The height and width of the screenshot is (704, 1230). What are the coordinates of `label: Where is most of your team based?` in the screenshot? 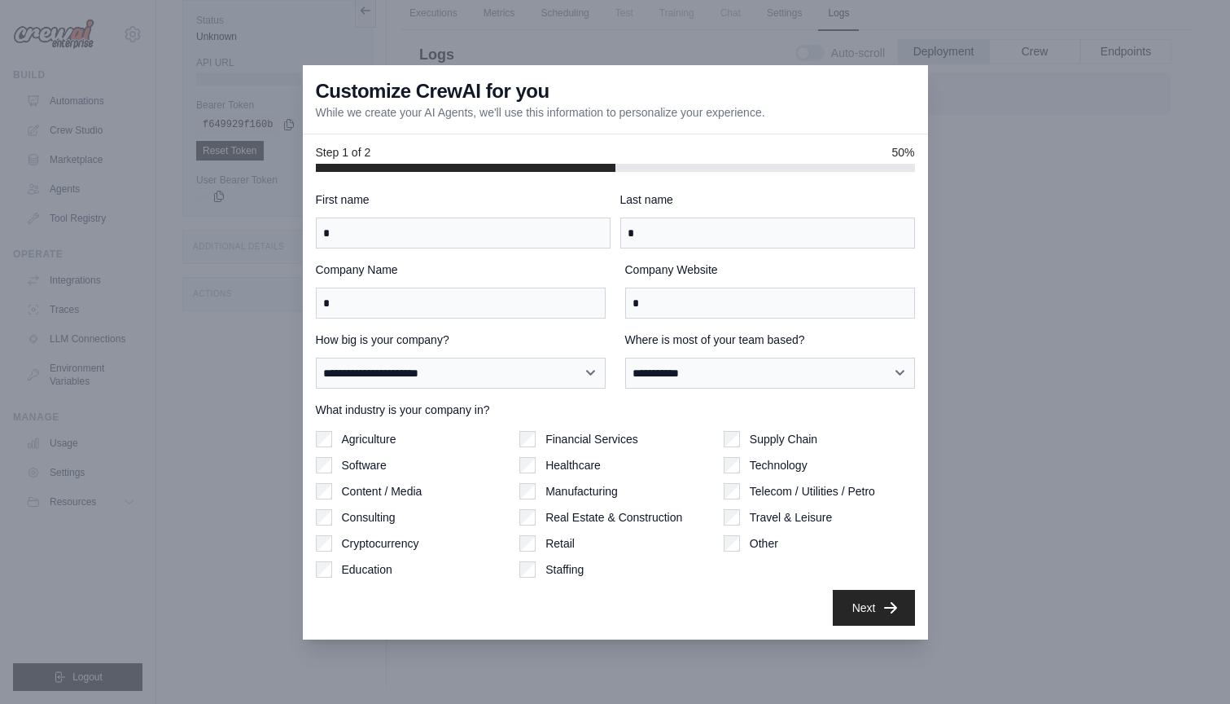 It's located at (770, 340).